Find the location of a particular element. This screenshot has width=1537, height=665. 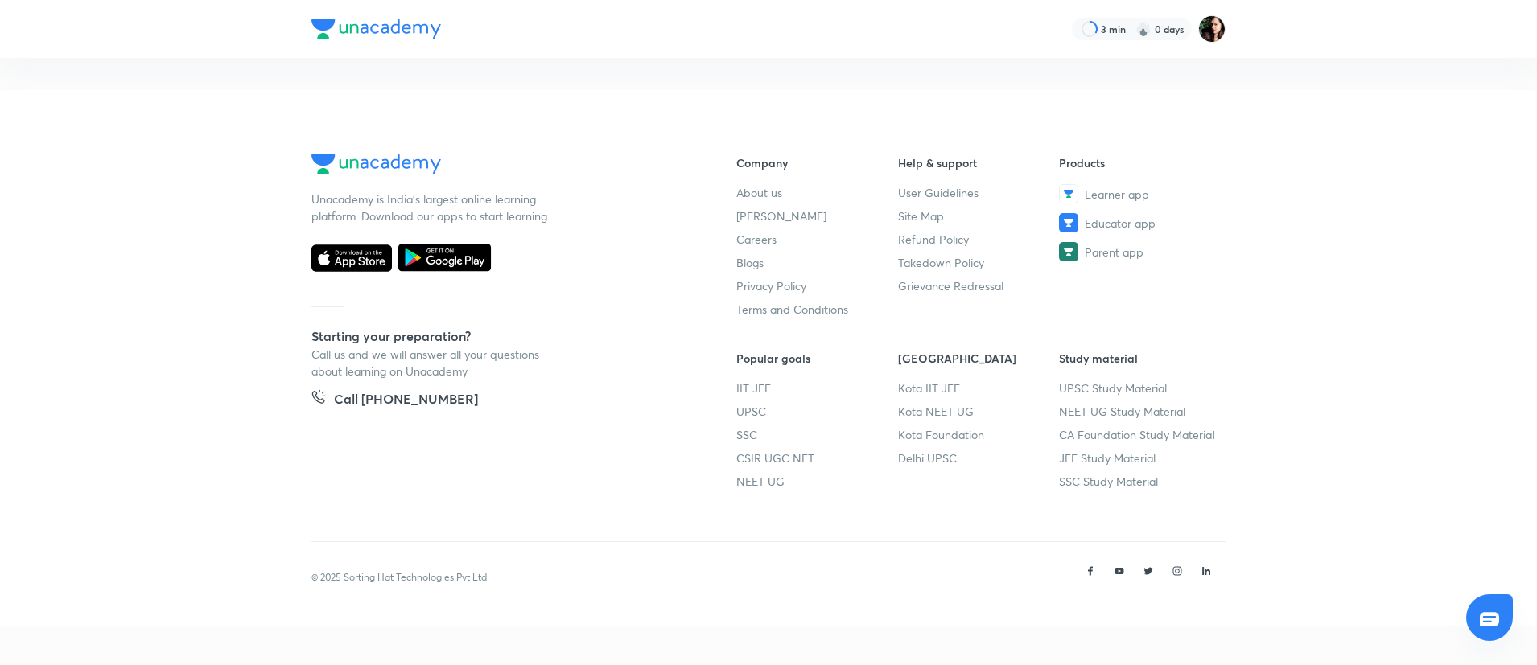

a: IIT JEE is located at coordinates (817, 388).